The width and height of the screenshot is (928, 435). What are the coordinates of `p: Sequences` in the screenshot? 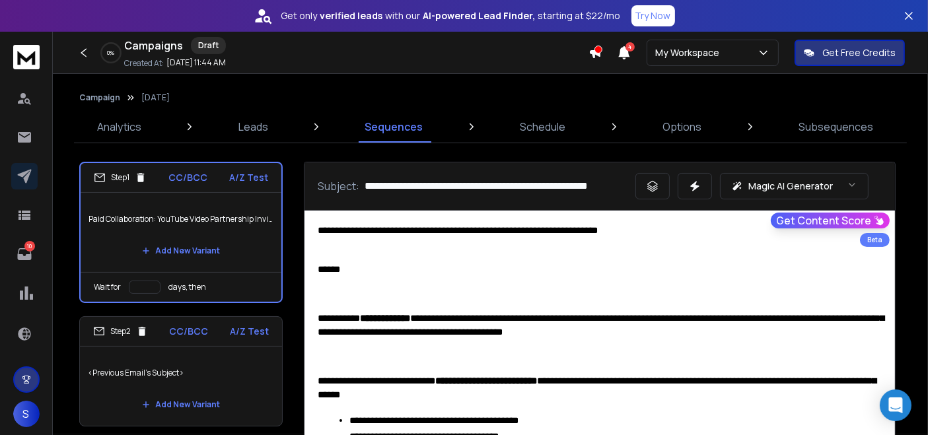 It's located at (394, 127).